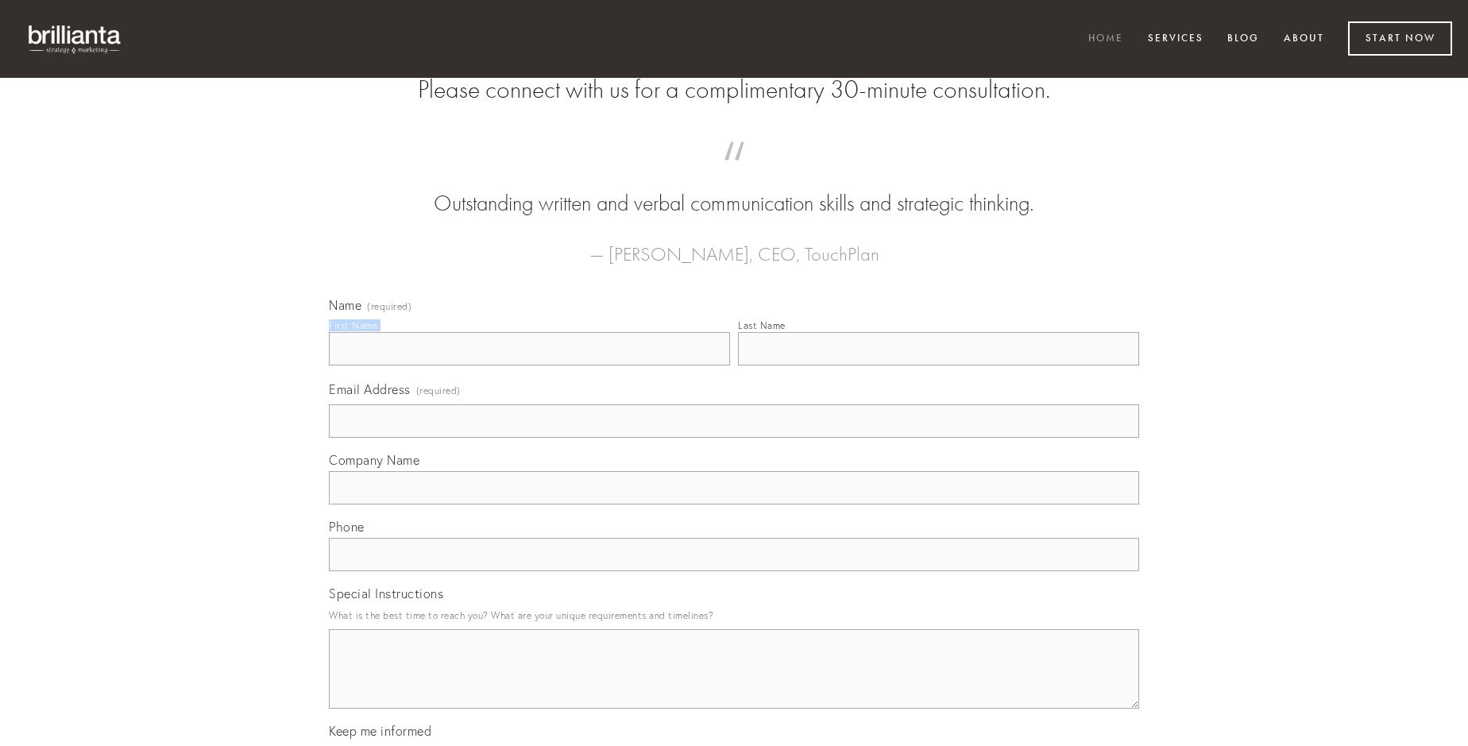 The height and width of the screenshot is (746, 1468). What do you see at coordinates (1176, 39) in the screenshot?
I see `a: Services` at bounding box center [1176, 39].